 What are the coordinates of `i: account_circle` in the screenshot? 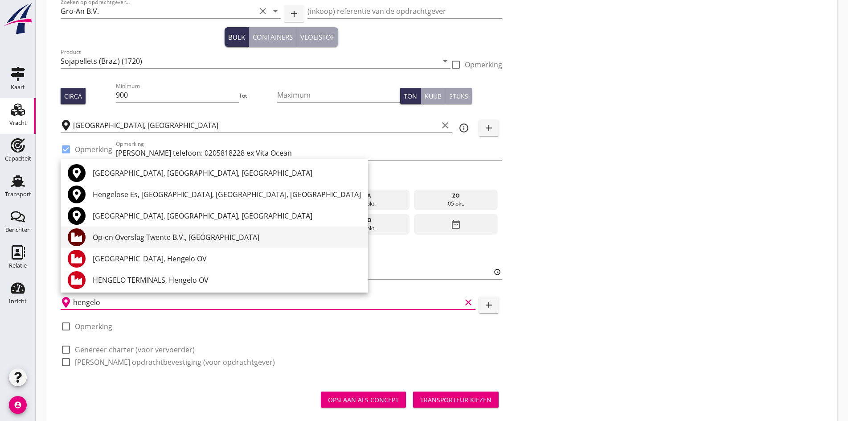 It's located at (18, 405).